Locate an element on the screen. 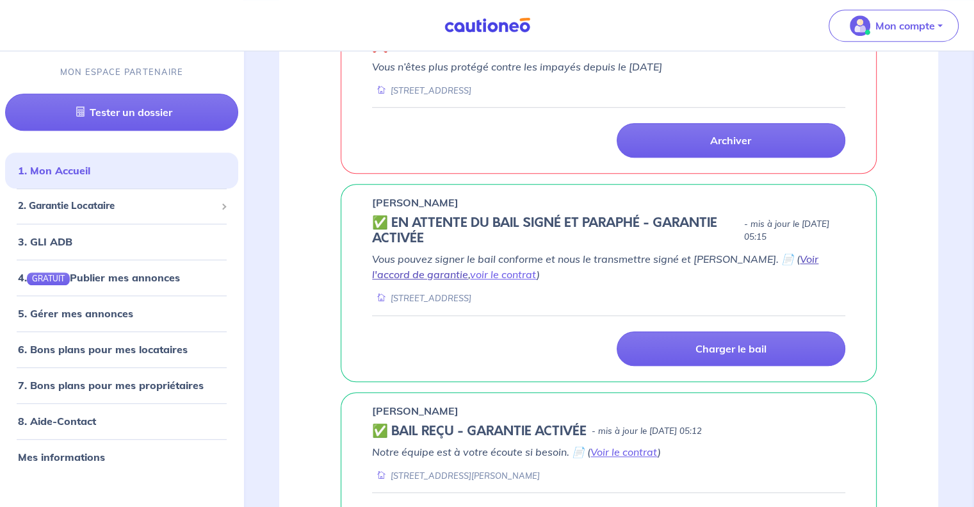 The height and width of the screenshot is (507, 974). div: state: REVOKED, Context: , is located at coordinates (609, 46).